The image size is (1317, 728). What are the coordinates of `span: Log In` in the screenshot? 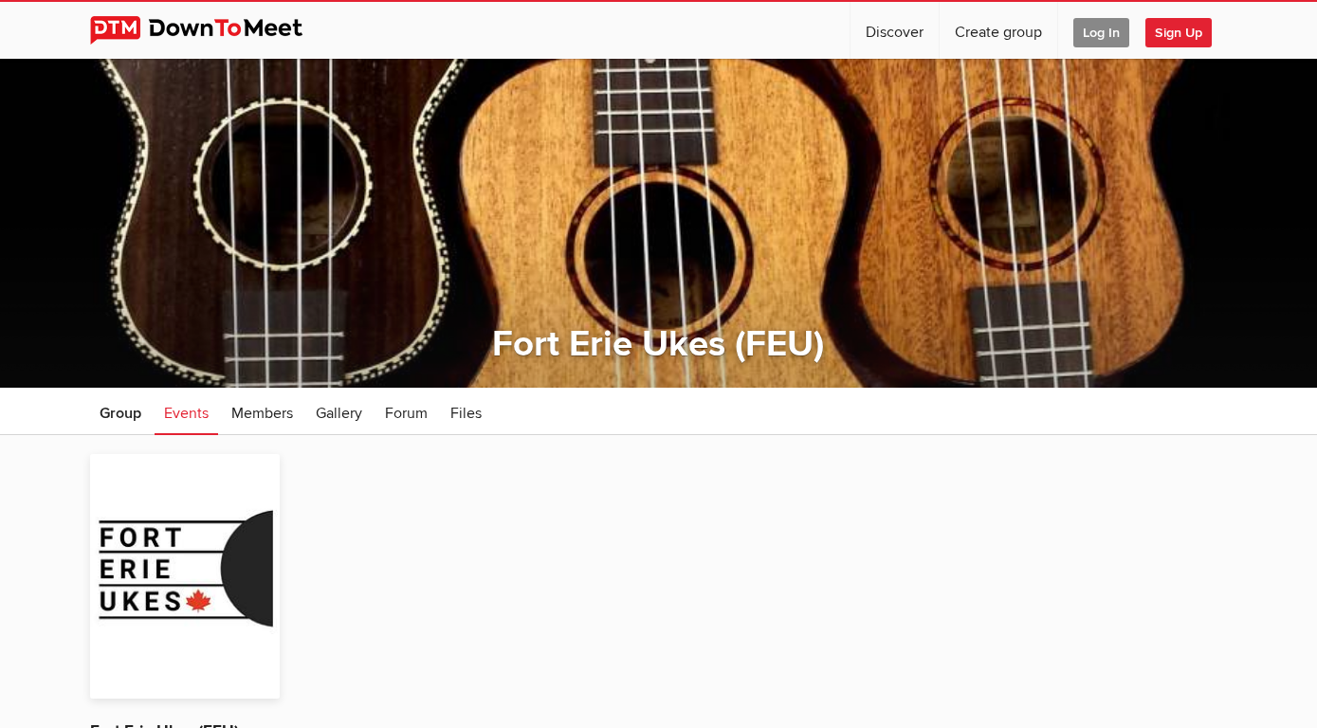 It's located at (1100, 32).